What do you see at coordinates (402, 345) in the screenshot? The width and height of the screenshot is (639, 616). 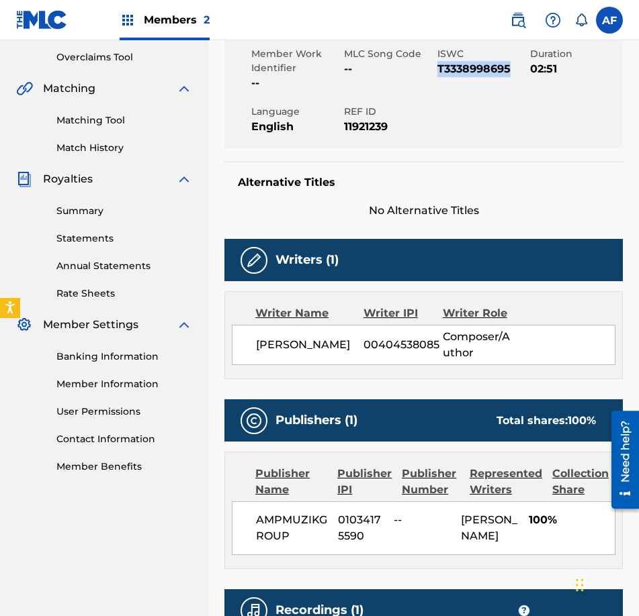 I see `span: 00404538085` at bounding box center [402, 345].